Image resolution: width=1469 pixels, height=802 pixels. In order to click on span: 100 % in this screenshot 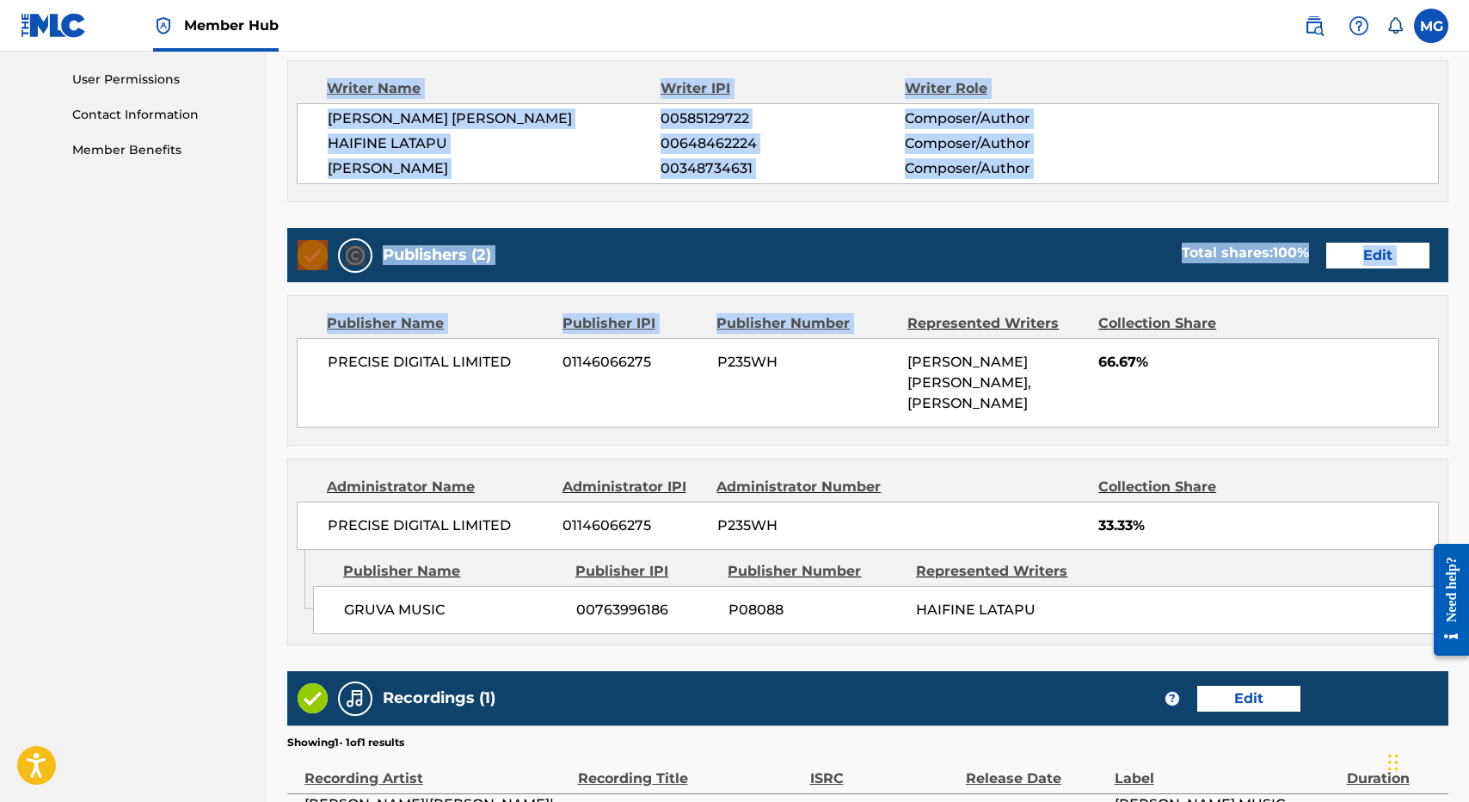, I will do `click(1291, 252)`.